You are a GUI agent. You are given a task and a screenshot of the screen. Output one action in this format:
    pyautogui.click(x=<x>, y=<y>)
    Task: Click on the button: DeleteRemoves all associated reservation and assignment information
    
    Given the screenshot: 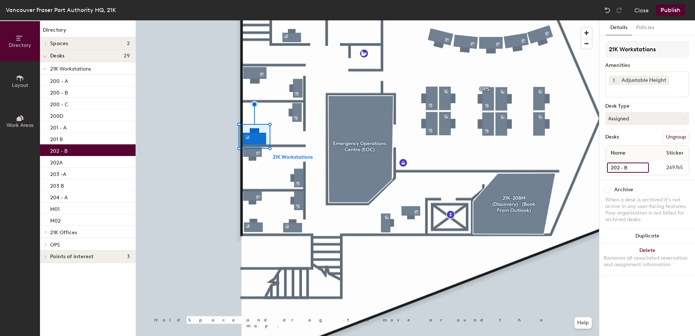 What is the action you would take?
    pyautogui.click(x=647, y=259)
    